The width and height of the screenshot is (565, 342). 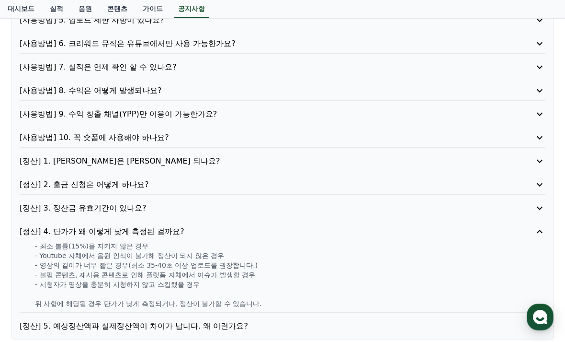 I want to click on p: [정산] 5. 예상정산액과 실제정산액이 차이가 납니다. 왜 이런가요?, so click(x=262, y=326).